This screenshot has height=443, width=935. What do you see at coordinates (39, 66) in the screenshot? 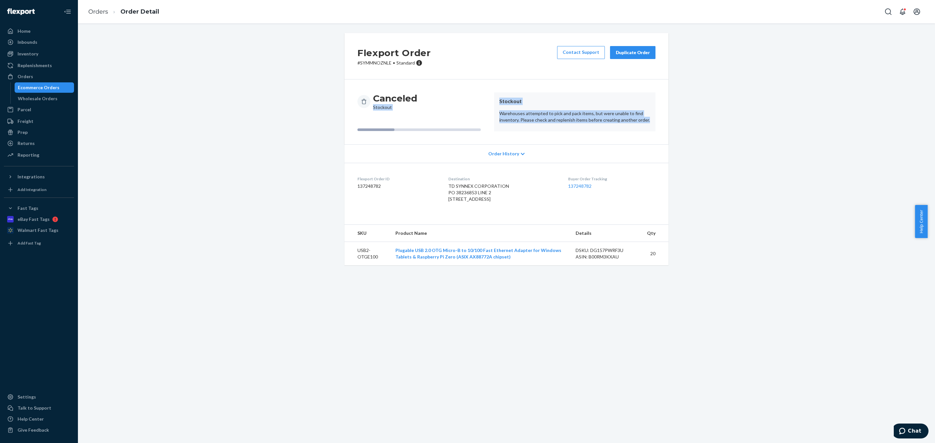
I see `a: Replenishments` at bounding box center [39, 66].